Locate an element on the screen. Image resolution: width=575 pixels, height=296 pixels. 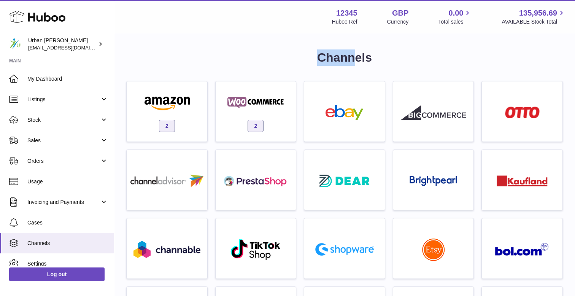
img: ebay is located at coordinates (345, 113).